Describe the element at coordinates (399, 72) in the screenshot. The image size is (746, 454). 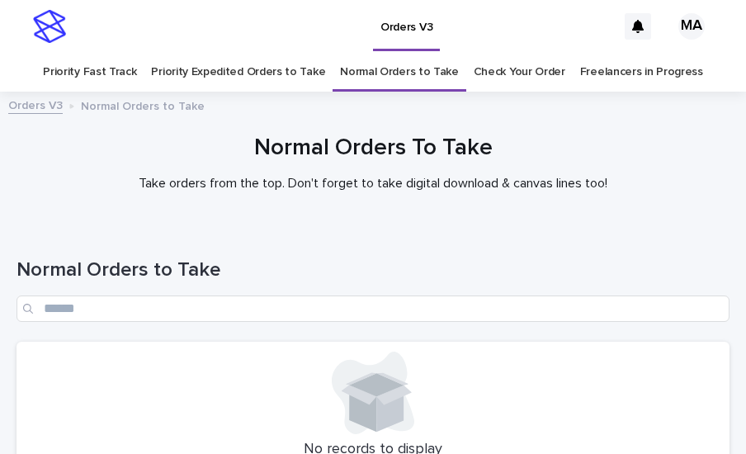
I see `a: Normal Orders to Take` at that location.